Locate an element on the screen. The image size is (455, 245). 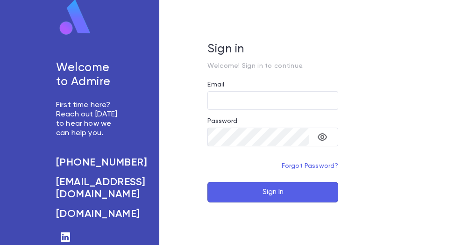
h5: Sign in is located at coordinates (273, 49).